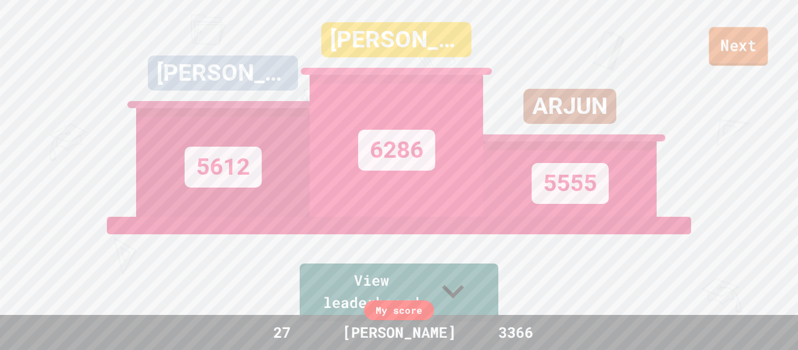  Describe the element at coordinates (282, 332) in the screenshot. I see `div: 27` at that location.